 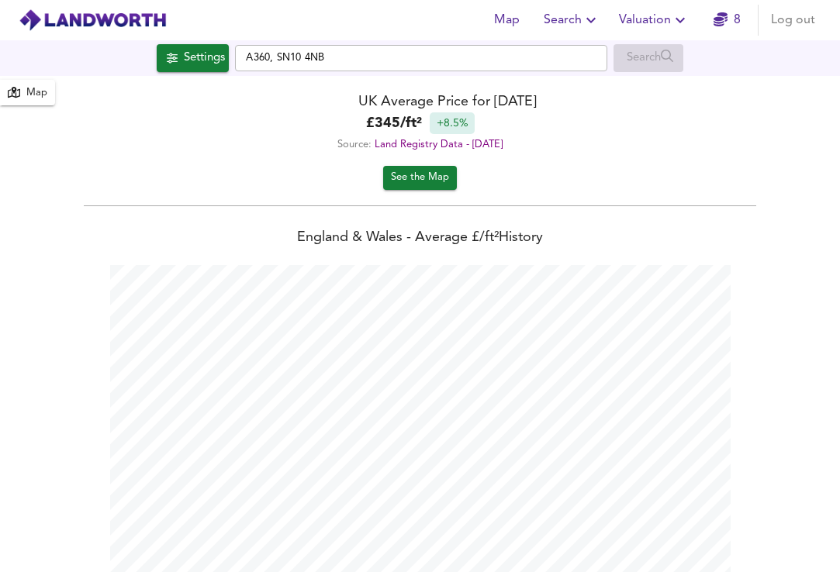 What do you see at coordinates (192, 58) in the screenshot?
I see `button: Settings` at bounding box center [192, 58].